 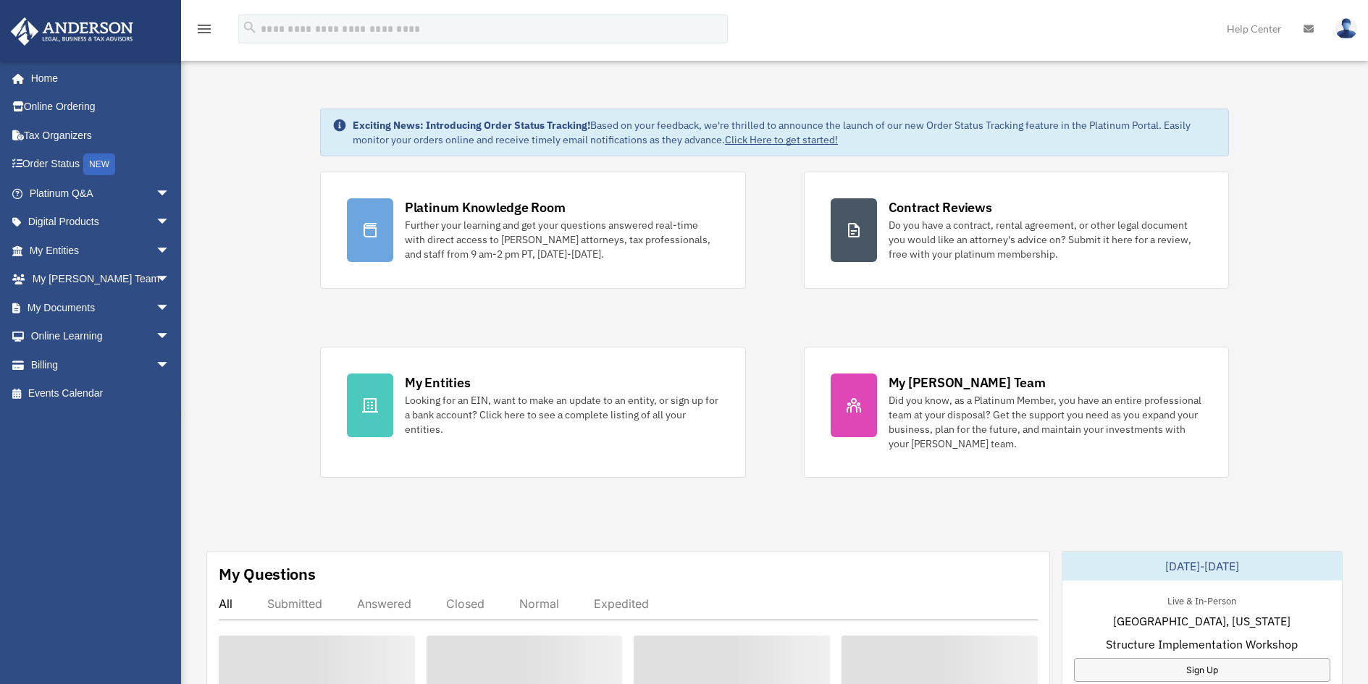 I want to click on strong: Exciting News: Introducing Order Status Tracking!, so click(x=471, y=125).